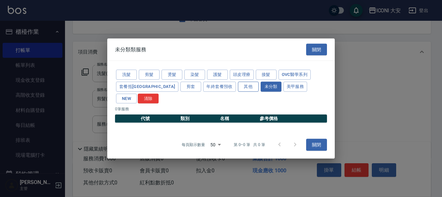  What do you see at coordinates (148, 99) in the screenshot?
I see `button: 清除` at bounding box center [148, 99].